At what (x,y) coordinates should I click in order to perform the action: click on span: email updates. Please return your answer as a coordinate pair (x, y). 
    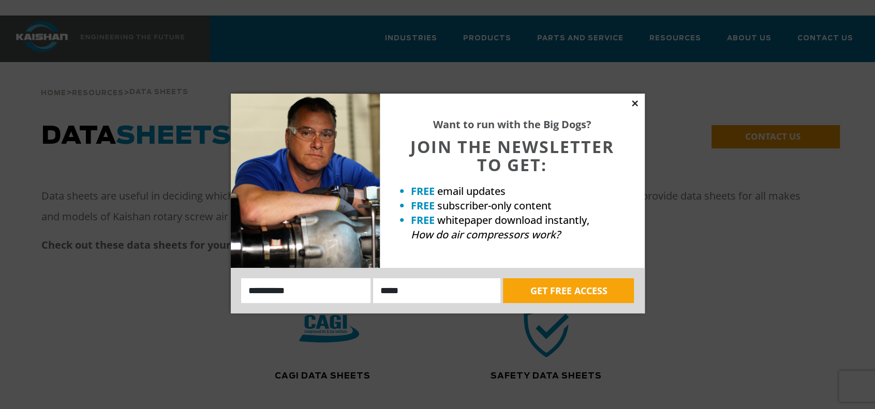
    Looking at the image, I should click on (471, 191).